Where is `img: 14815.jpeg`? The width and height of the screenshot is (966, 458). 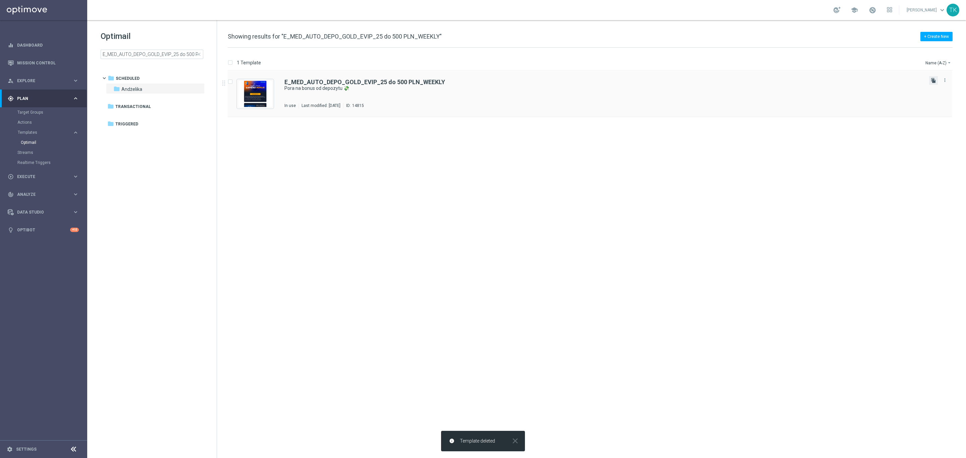
img: 14815.jpeg is located at coordinates (255, 94).